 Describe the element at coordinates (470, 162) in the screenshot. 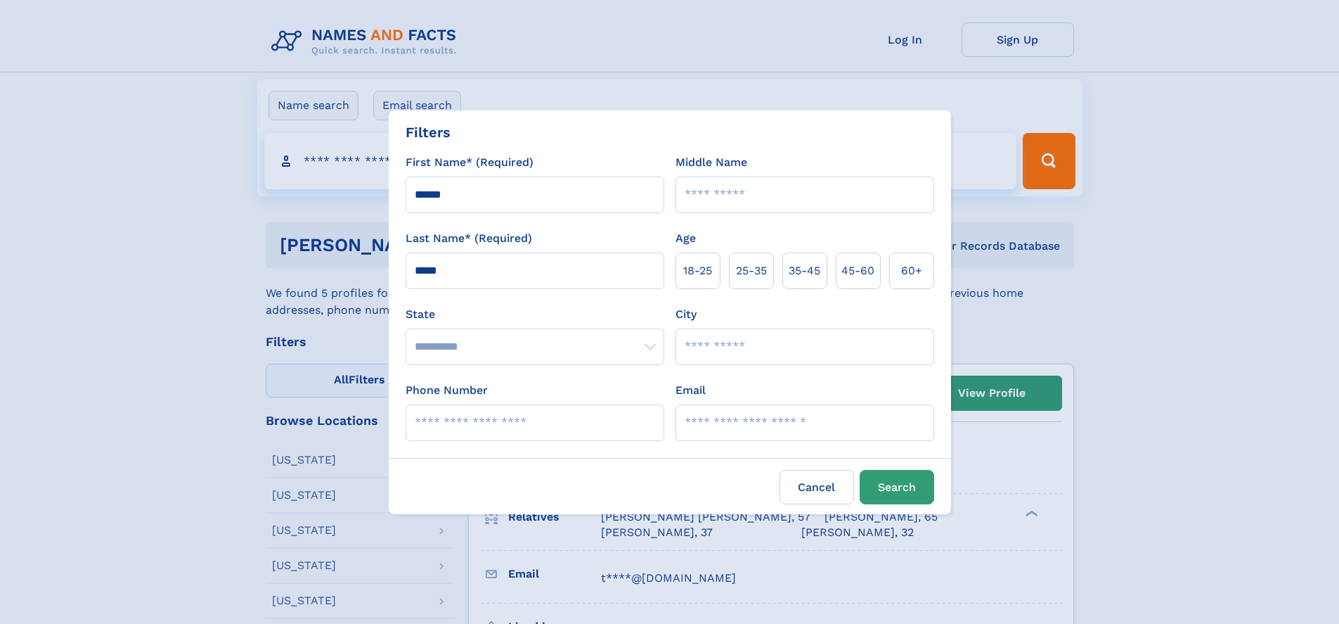

I see `label: First Name* (Required)` at that location.